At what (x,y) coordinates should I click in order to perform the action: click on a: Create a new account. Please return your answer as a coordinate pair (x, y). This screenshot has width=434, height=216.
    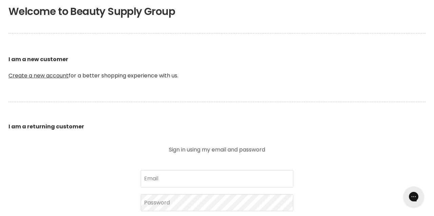
    Looking at the image, I should click on (38, 75).